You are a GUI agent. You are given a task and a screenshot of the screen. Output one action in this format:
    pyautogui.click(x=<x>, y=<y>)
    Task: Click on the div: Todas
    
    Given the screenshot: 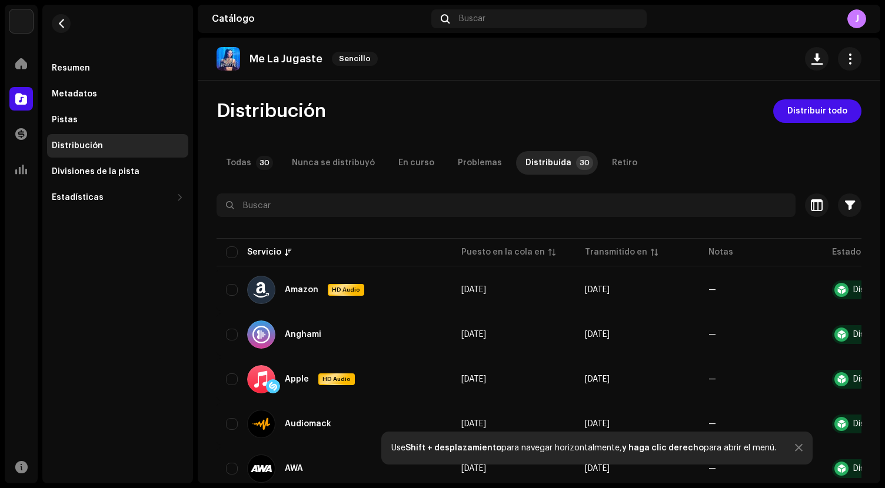 What is the action you would take?
    pyautogui.click(x=238, y=163)
    